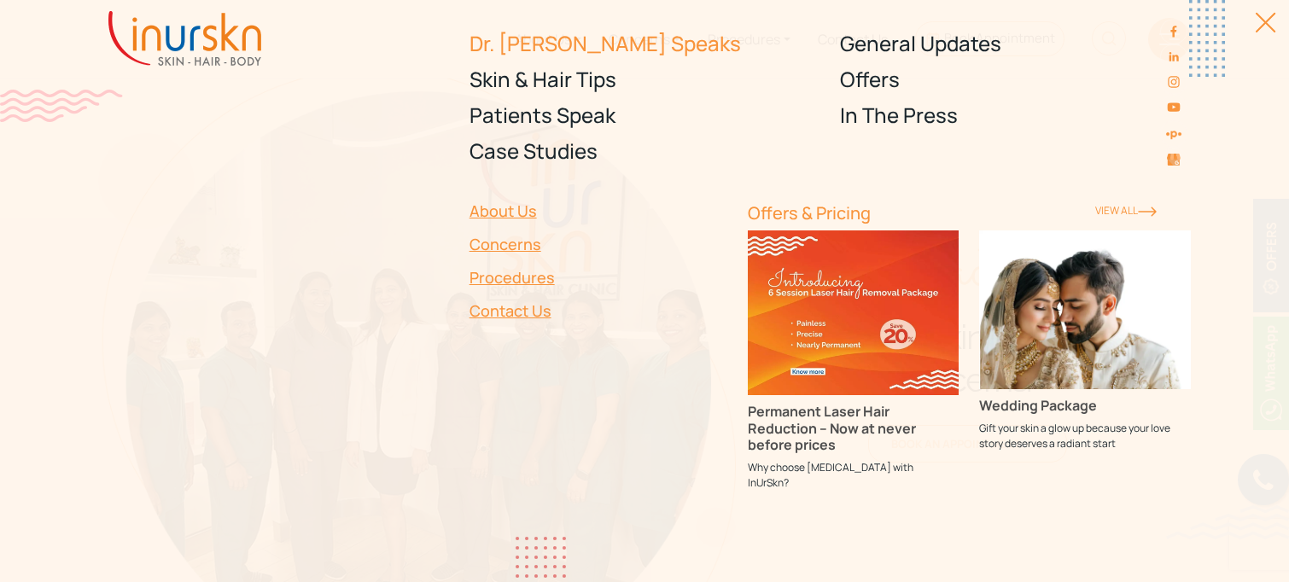  What do you see at coordinates (1015, 115) in the screenshot?
I see `a: In The Press` at bounding box center [1015, 115].